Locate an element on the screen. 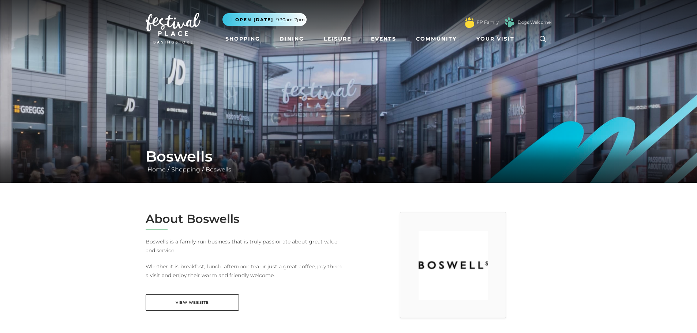 Image resolution: width=697 pixels, height=333 pixels. a: Dining is located at coordinates (292, 39).